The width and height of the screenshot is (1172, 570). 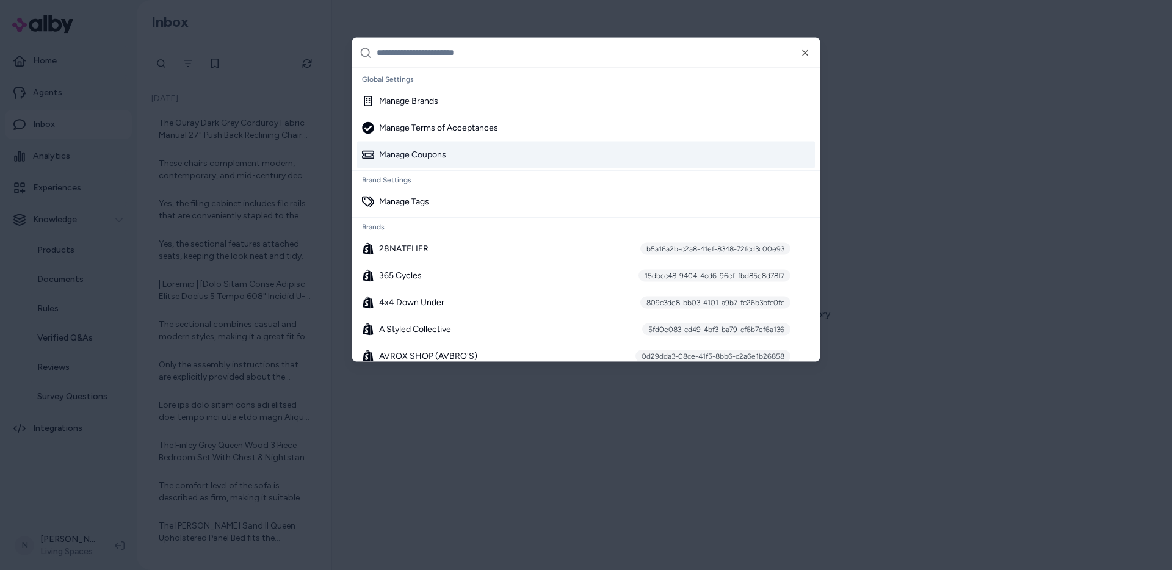 I want to click on span: AVROX SHOP (AVBRO'S), so click(x=428, y=356).